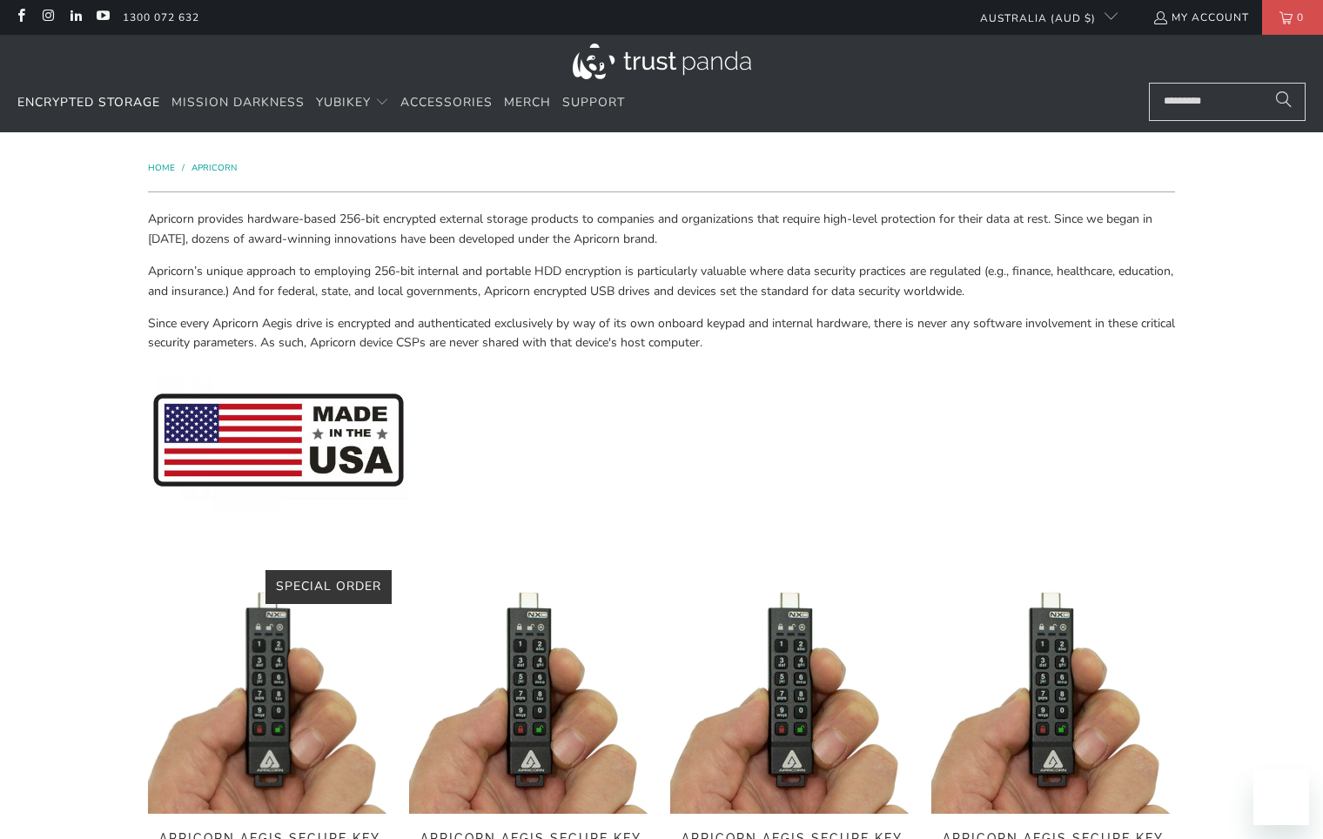 The image size is (1323, 839). Describe the element at coordinates (161, 168) in the screenshot. I see `span: Home` at that location.